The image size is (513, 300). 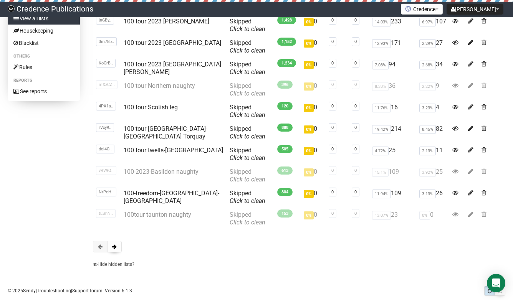 What do you see at coordinates (380, 151) in the screenshot?
I see `span: 4.72%` at bounding box center [380, 151].